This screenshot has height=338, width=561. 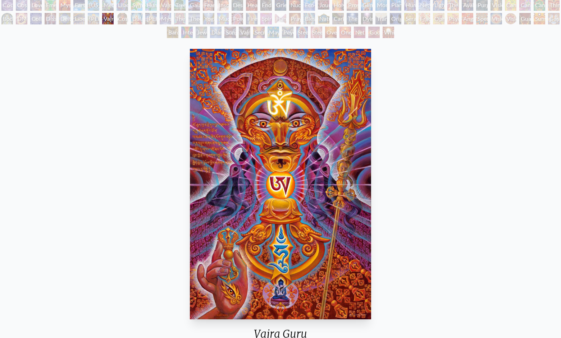 What do you see at coordinates (194, 19) in the screenshot?
I see `div: Theologue` at bounding box center [194, 19].